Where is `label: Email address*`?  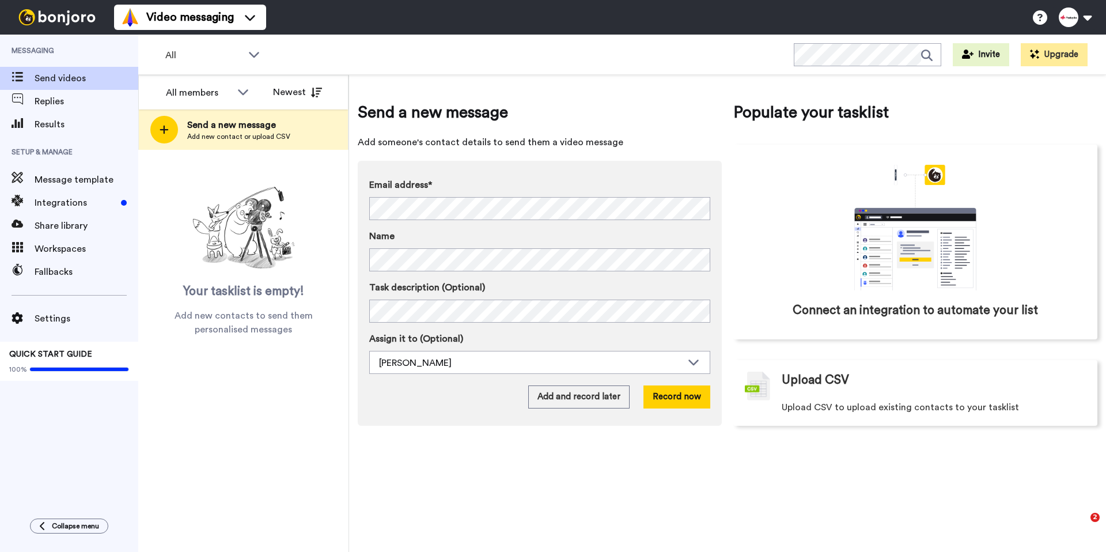
label: Email address* is located at coordinates (540, 185).